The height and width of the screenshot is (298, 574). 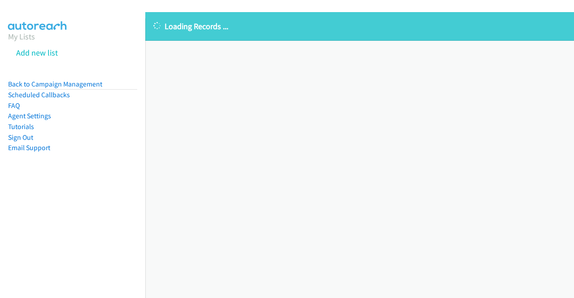 What do you see at coordinates (22, 36) in the screenshot?
I see `a: My Lists` at bounding box center [22, 36].